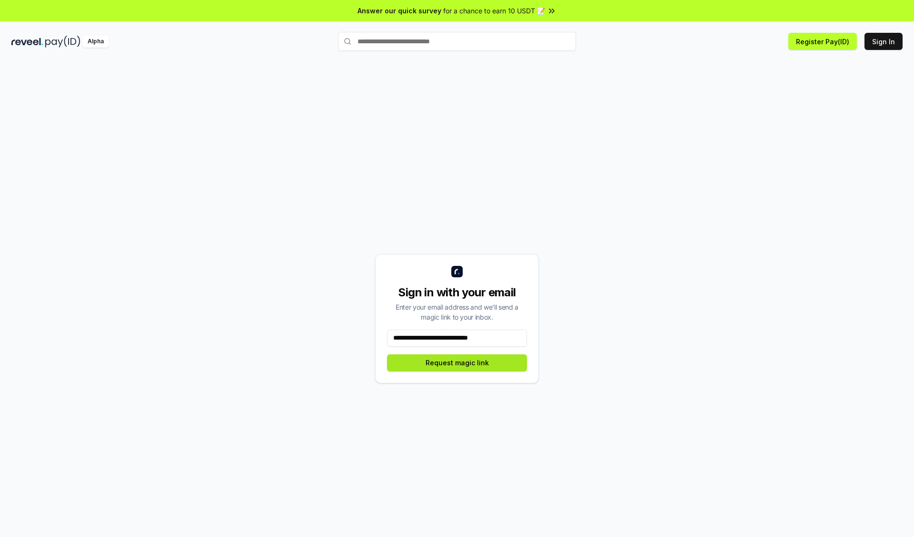 The height and width of the screenshot is (537, 914). What do you see at coordinates (399, 10) in the screenshot?
I see `span: Answer our quick survey` at bounding box center [399, 10].